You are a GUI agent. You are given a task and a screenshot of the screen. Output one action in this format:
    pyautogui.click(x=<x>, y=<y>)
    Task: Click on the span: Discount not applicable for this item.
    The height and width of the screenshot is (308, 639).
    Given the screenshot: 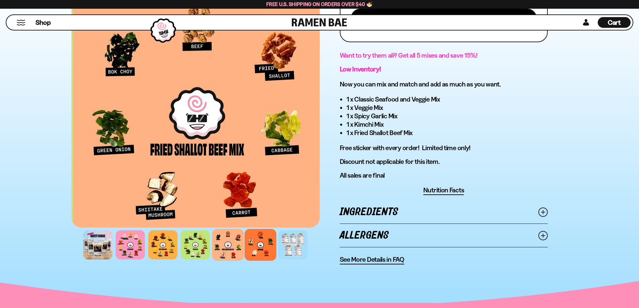 What is the action you would take?
    pyautogui.click(x=390, y=162)
    